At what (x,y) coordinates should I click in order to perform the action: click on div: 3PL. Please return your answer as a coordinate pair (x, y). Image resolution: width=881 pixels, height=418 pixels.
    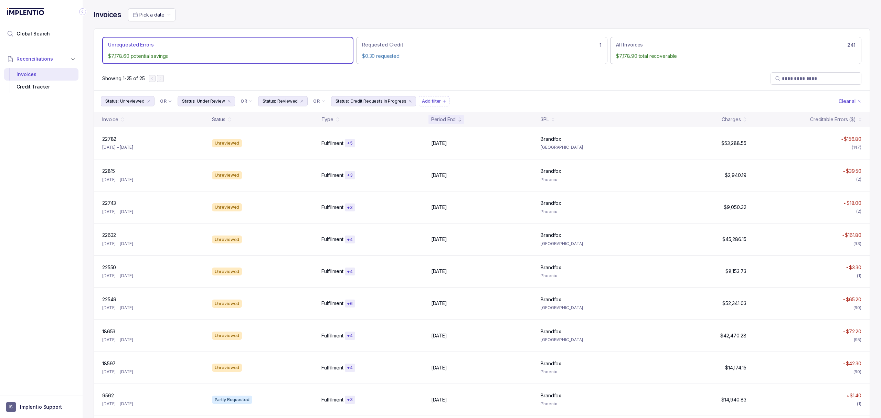
    Looking at the image, I should click on (544, 119).